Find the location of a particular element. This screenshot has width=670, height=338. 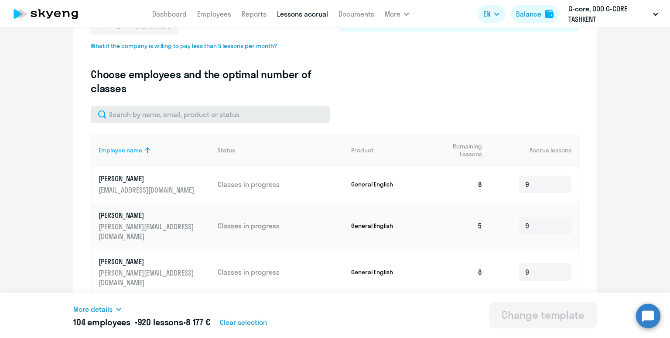

button: Change template is located at coordinates (543, 315).